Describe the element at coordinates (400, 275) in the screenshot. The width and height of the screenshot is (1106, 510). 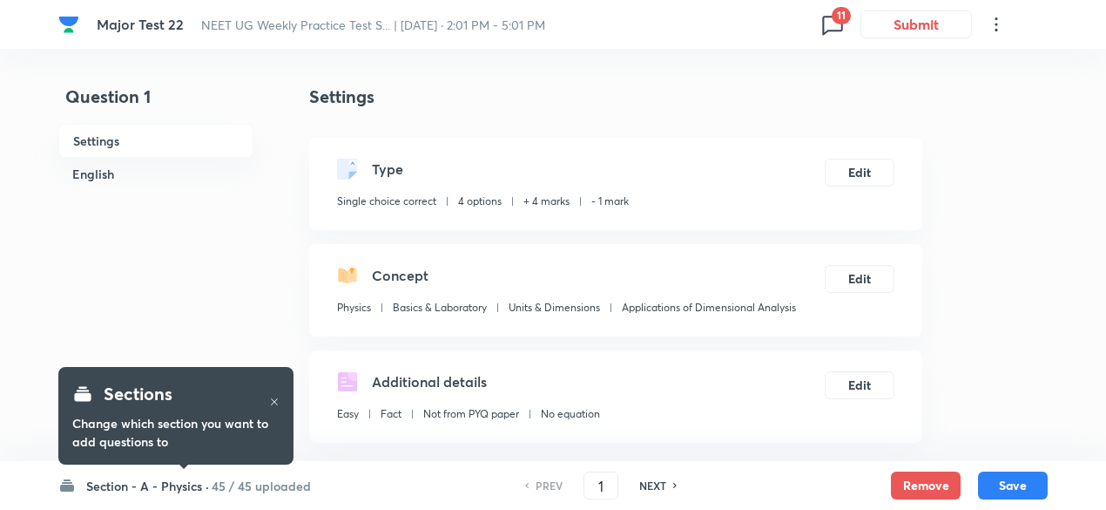
I see `h5: Concept` at that location.